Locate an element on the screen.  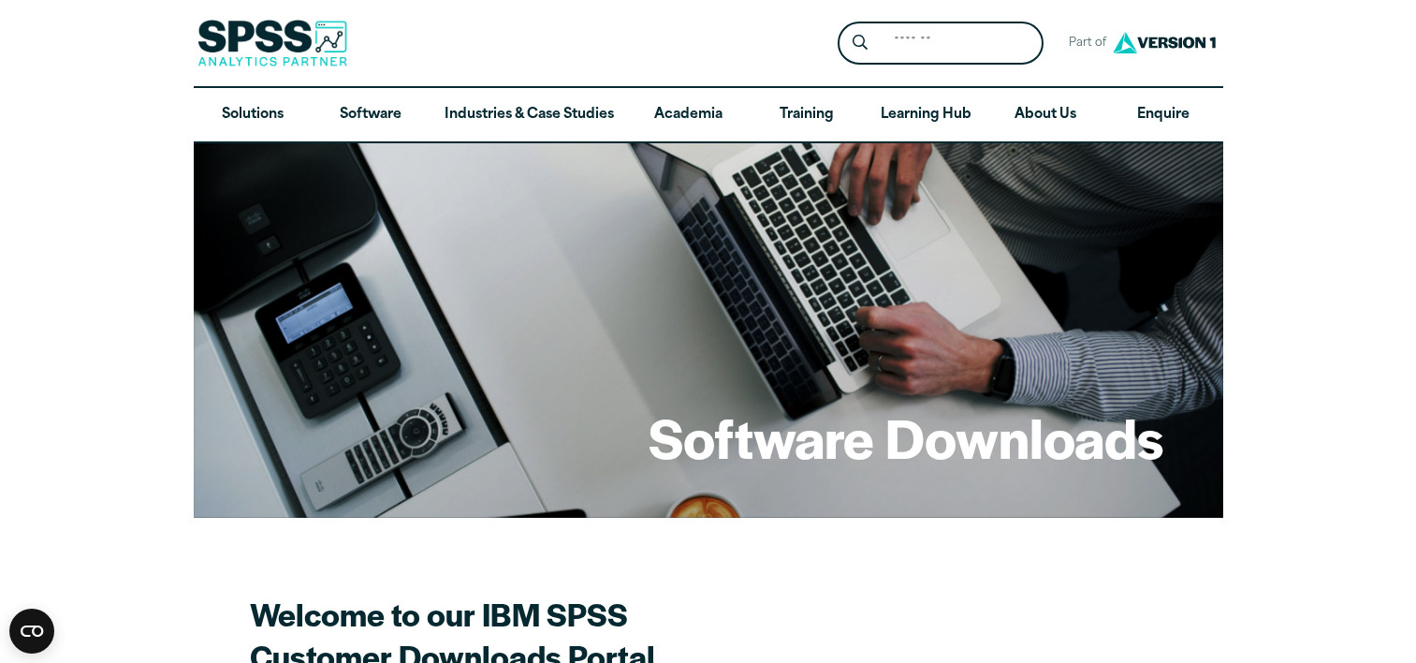
img: SPSS Analytics Partner is located at coordinates (272, 43).